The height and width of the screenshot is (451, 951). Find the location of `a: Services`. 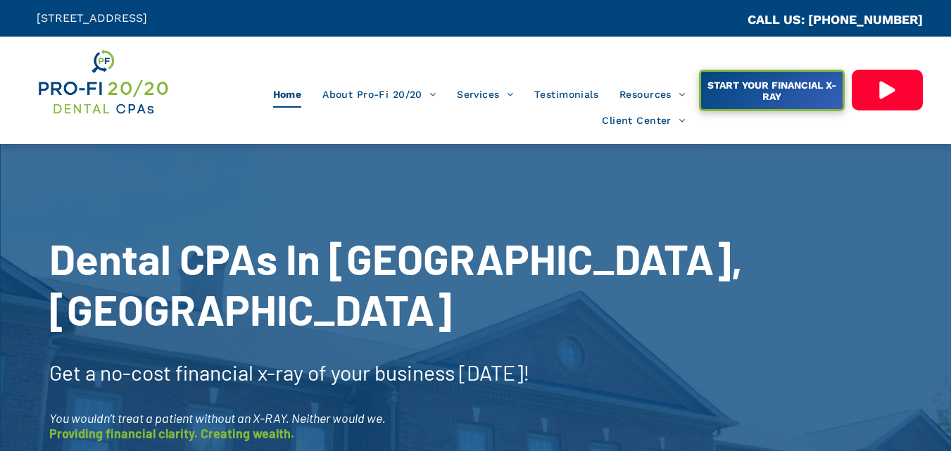

a: Services is located at coordinates (485, 94).